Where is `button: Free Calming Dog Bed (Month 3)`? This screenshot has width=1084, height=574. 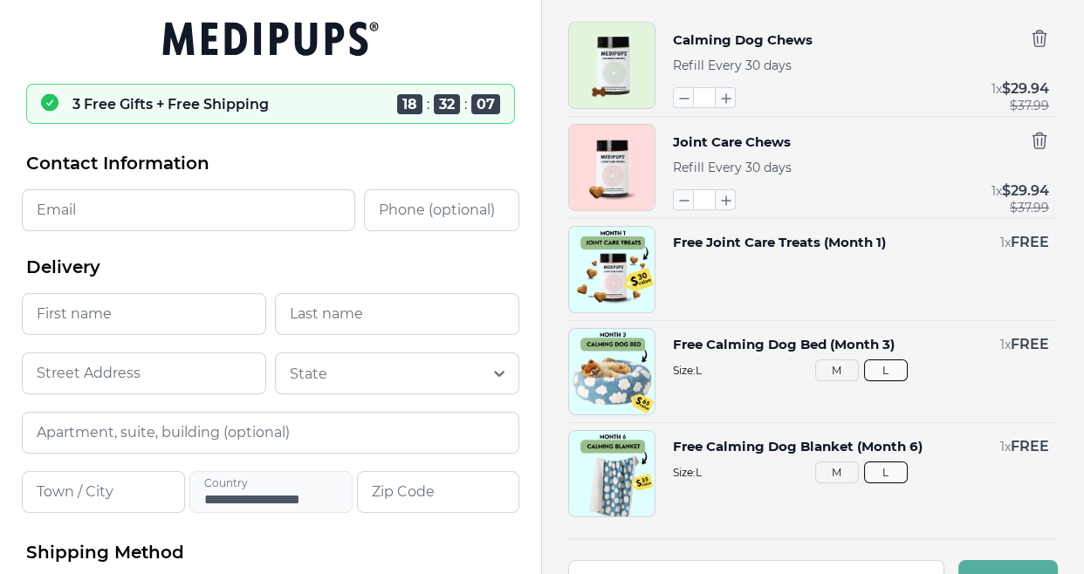 button: Free Calming Dog Bed (Month 3) is located at coordinates (784, 345).